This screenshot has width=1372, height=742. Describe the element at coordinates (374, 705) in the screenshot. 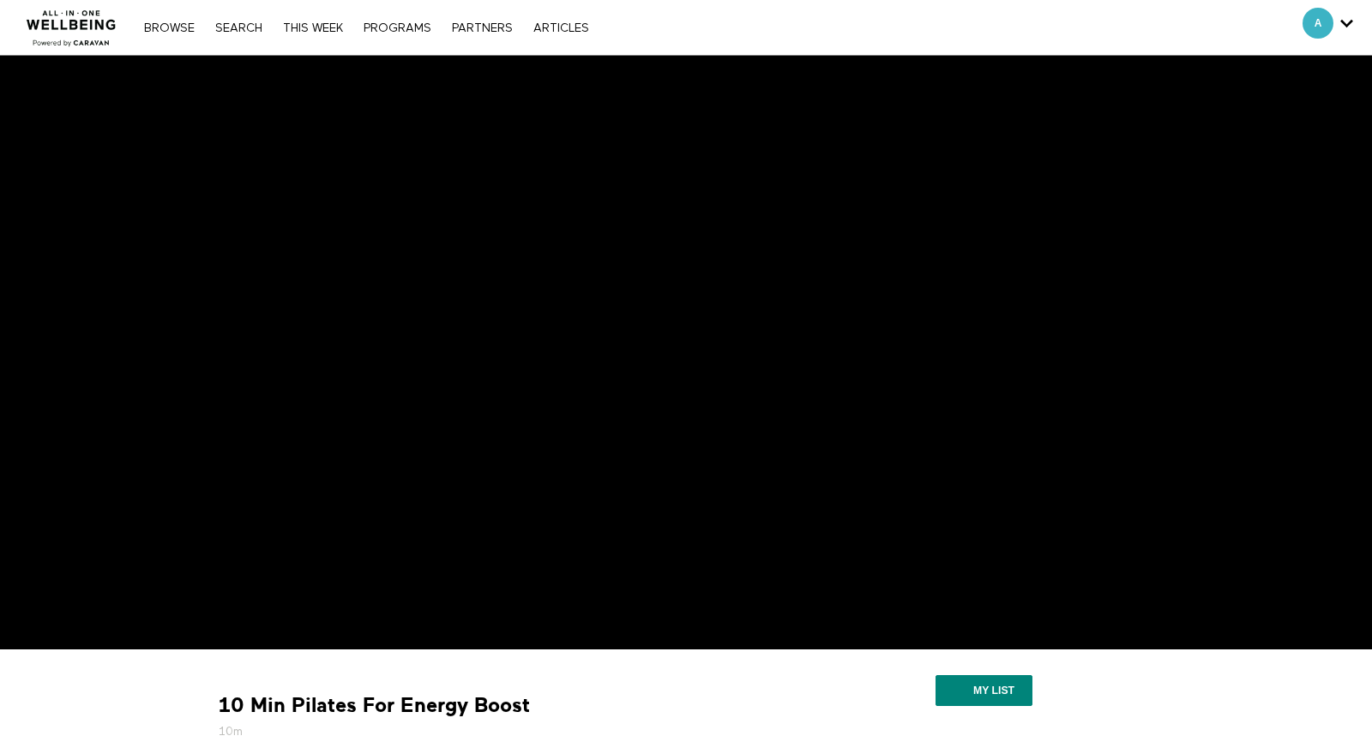

I see `strong: 10 Min Pilates For Energy Boost` at that location.